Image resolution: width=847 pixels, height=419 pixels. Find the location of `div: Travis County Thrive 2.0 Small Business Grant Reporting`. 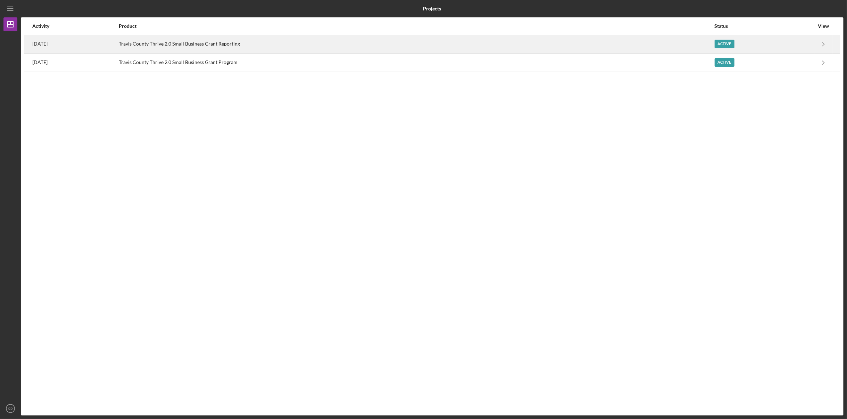

div: Travis County Thrive 2.0 Small Business Grant Reporting is located at coordinates (416, 44).